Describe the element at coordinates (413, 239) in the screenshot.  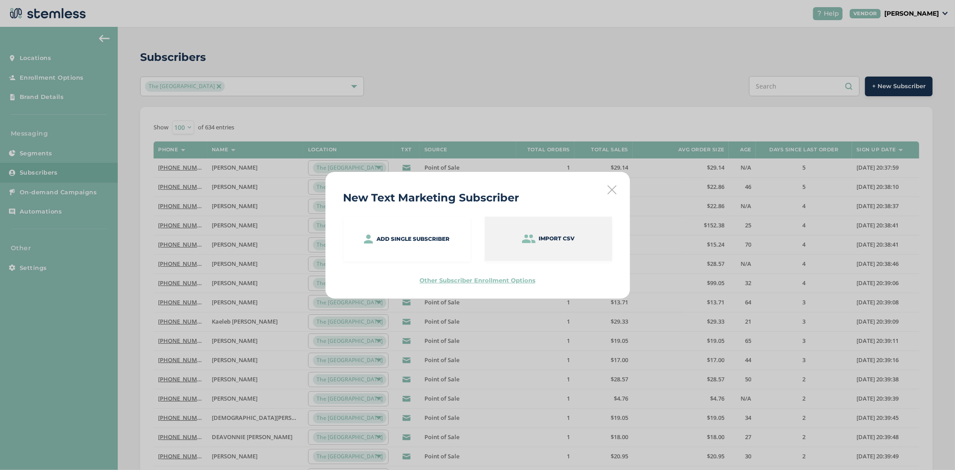
I see `p: Add single subscriber` at that location.